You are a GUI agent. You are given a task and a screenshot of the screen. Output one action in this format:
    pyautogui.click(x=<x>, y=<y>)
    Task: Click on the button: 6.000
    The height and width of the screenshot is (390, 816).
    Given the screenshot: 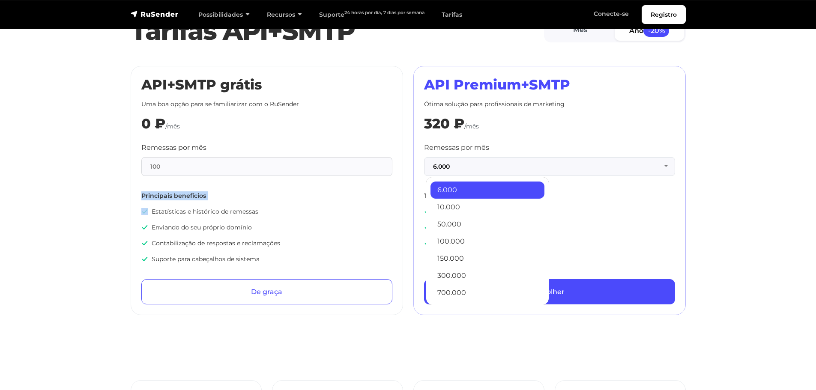 What is the action you would take?
    pyautogui.click(x=550, y=167)
    